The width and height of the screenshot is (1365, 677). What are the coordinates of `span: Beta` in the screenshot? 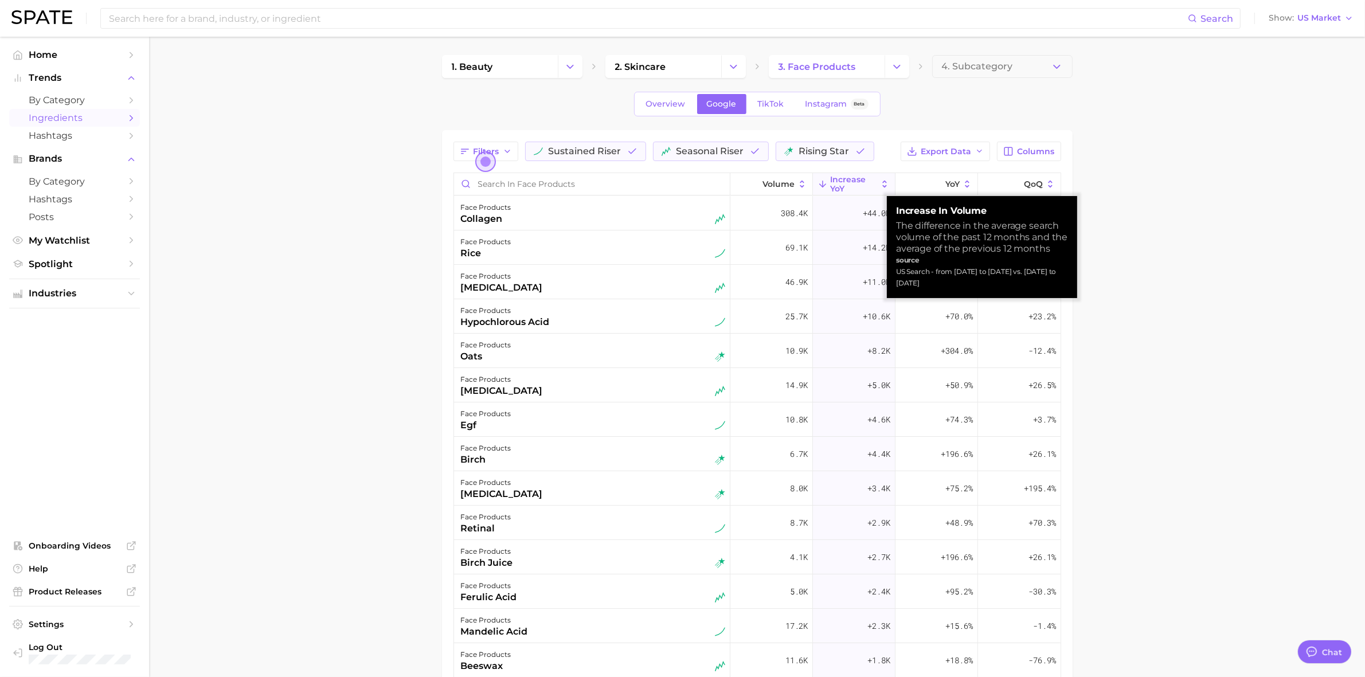 It's located at (859, 104).